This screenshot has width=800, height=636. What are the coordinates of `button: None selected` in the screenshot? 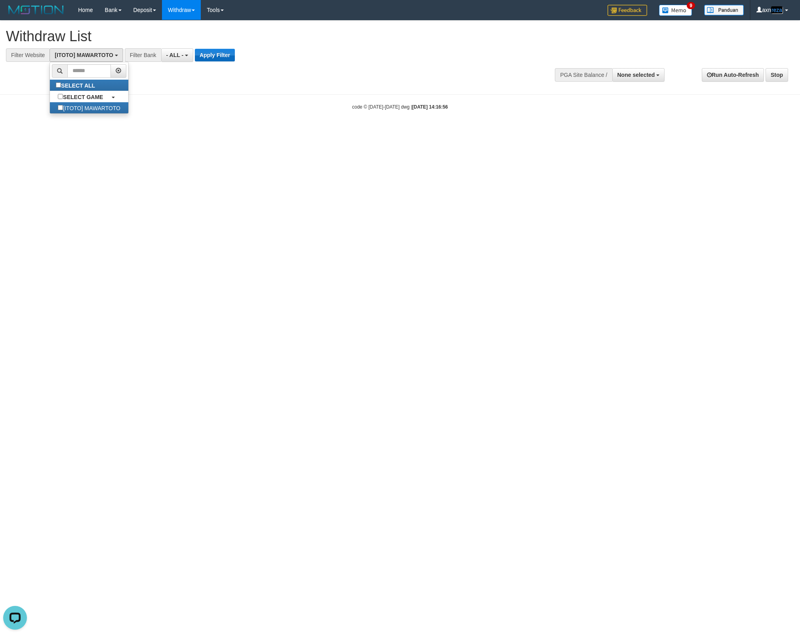 It's located at (639, 75).